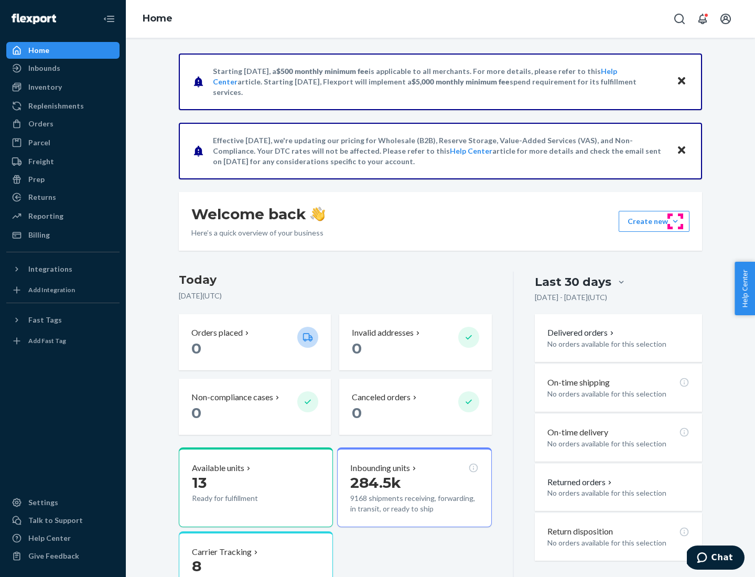 The height and width of the screenshot is (577, 755). What do you see at coordinates (42, 197) in the screenshot?
I see `div: Returns` at bounding box center [42, 197].